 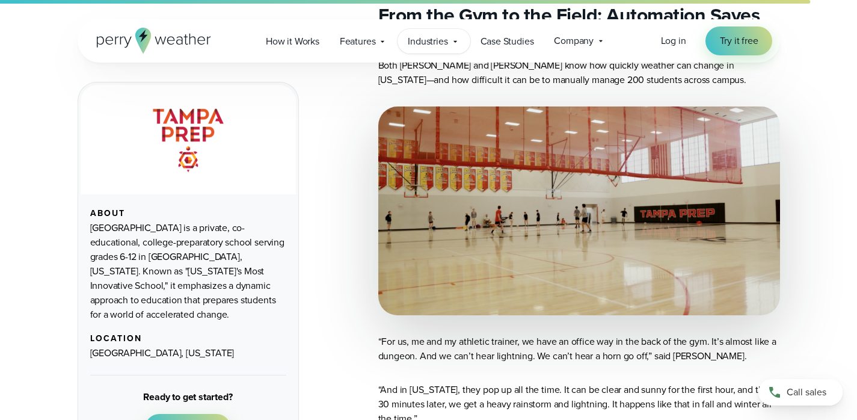 I want to click on div: Keywords by Traffic, so click(x=168, y=75).